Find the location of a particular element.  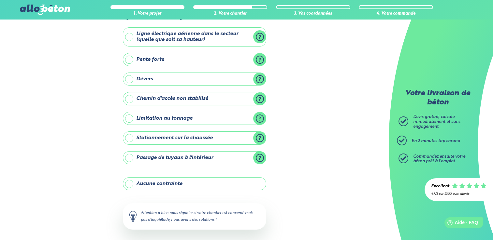

label: Limitation au tonnage is located at coordinates (194, 119).